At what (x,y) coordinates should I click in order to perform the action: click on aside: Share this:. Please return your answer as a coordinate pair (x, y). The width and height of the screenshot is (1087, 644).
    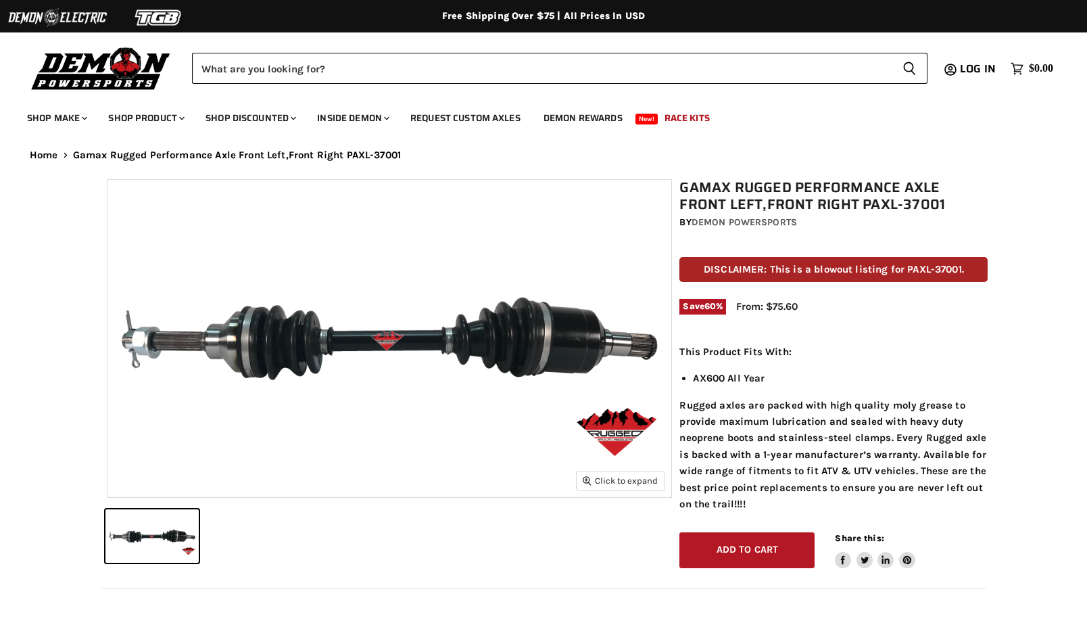
    Looking at the image, I should click on (875, 550).